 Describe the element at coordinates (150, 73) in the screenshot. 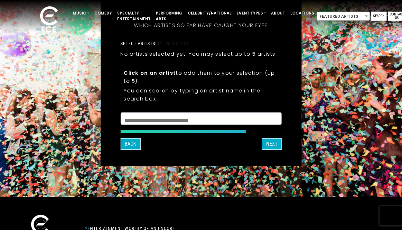

I see `strong: Click on an artist` at that location.